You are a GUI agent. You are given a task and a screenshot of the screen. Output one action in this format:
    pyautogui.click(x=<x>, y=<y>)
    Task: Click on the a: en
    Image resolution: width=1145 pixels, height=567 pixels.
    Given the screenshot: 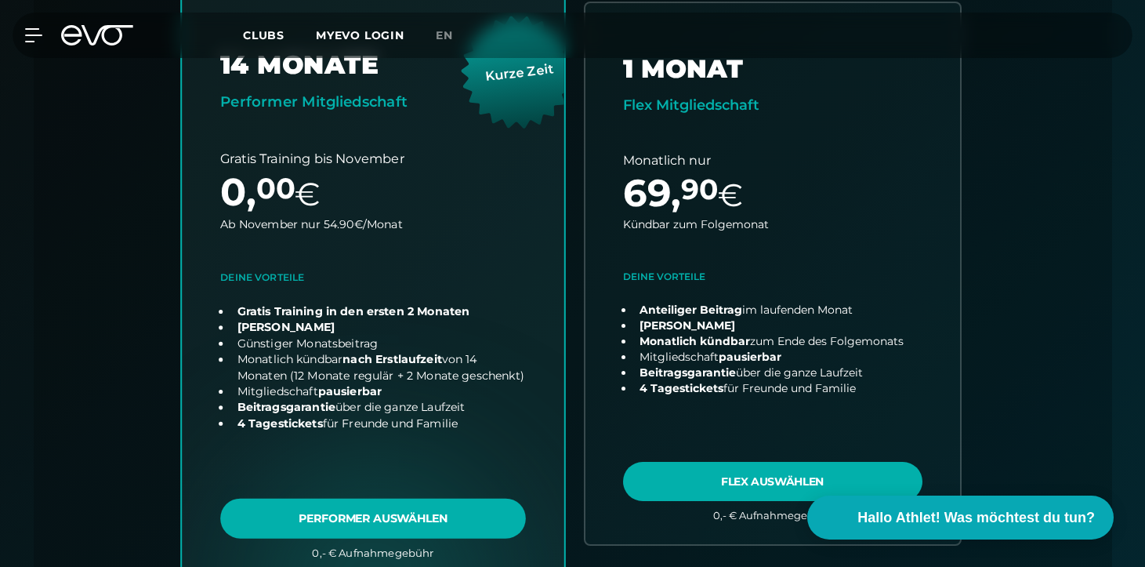 What is the action you would take?
    pyautogui.click(x=454, y=35)
    